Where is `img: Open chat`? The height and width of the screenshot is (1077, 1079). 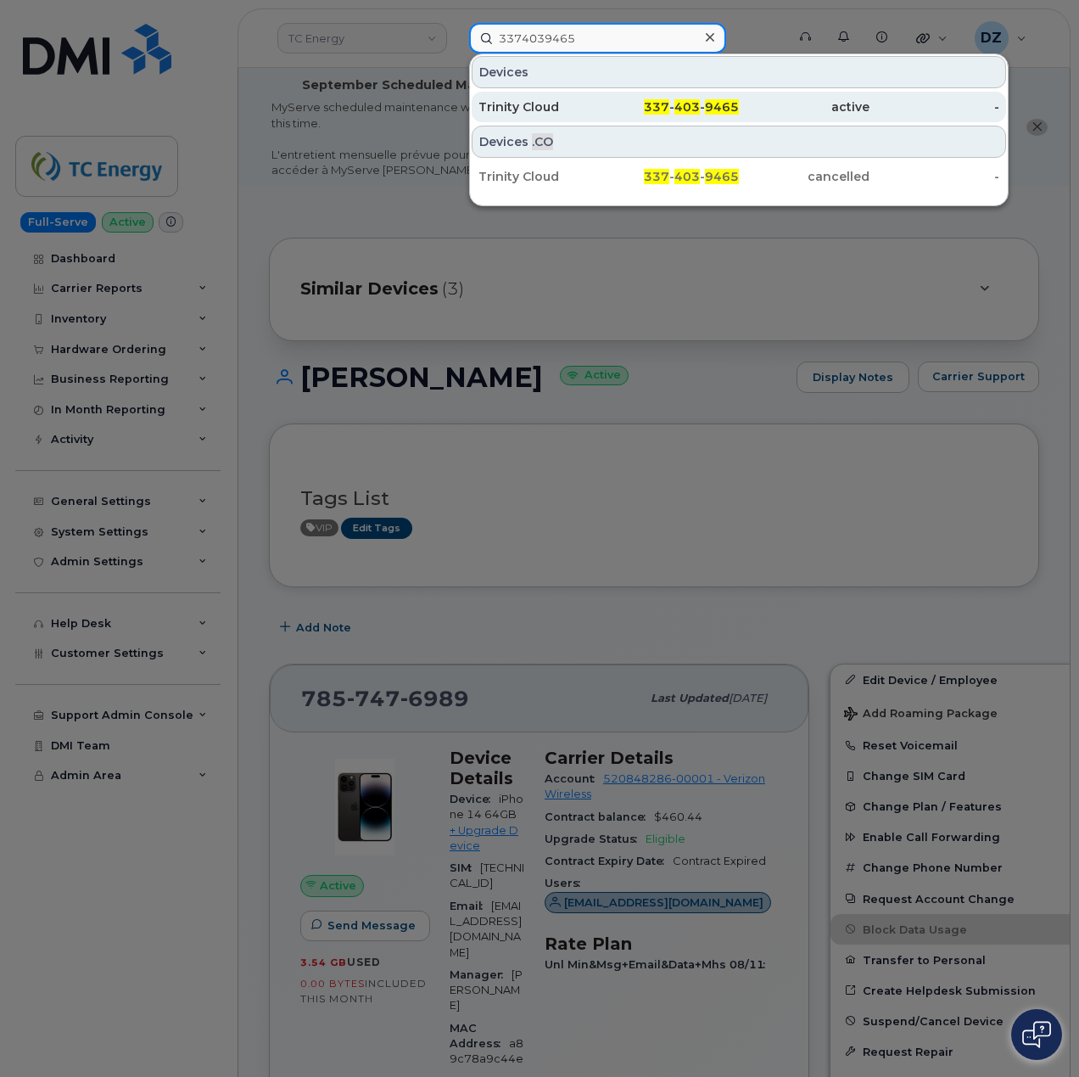 img: Open chat is located at coordinates (1037, 1034).